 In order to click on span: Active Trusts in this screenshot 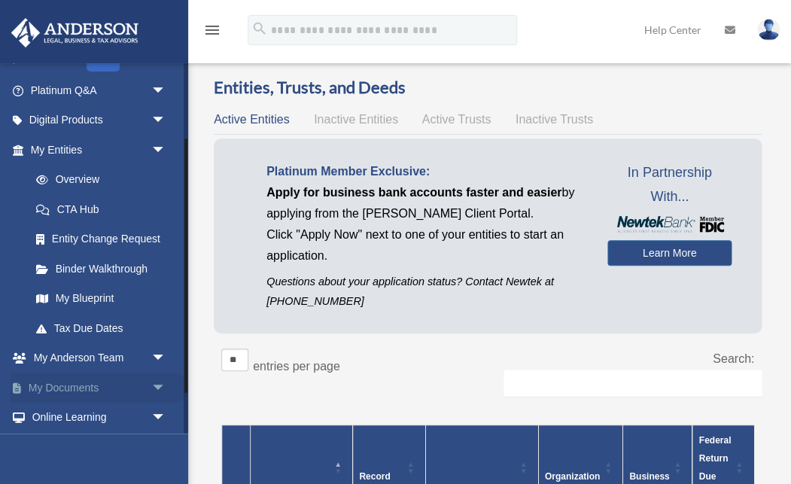, I will do `click(457, 119)`.